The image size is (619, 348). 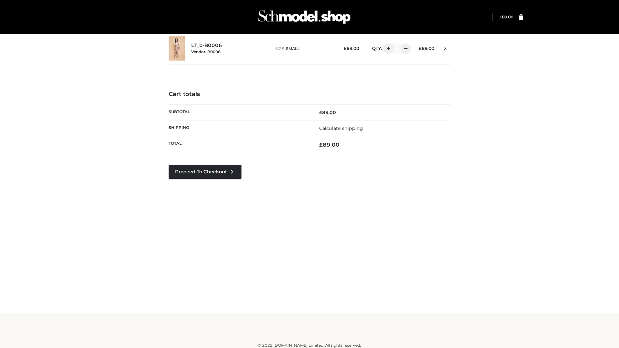 I want to click on img: LT_b-B0006 - SMALL, so click(x=177, y=48).